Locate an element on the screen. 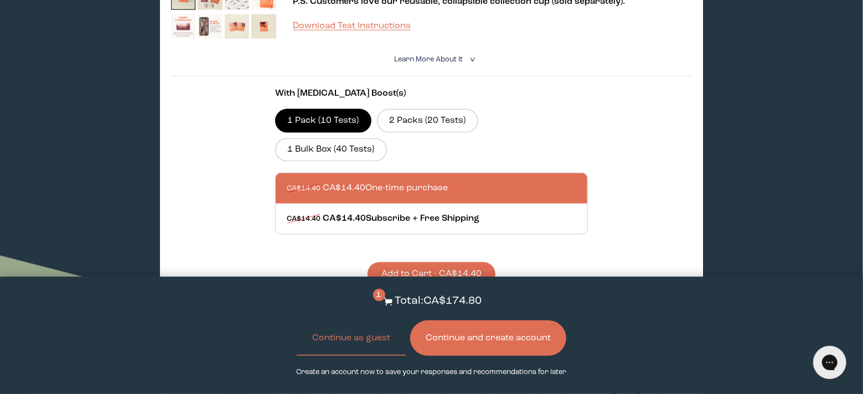  button: Open gorgias live chat is located at coordinates (22, 20).